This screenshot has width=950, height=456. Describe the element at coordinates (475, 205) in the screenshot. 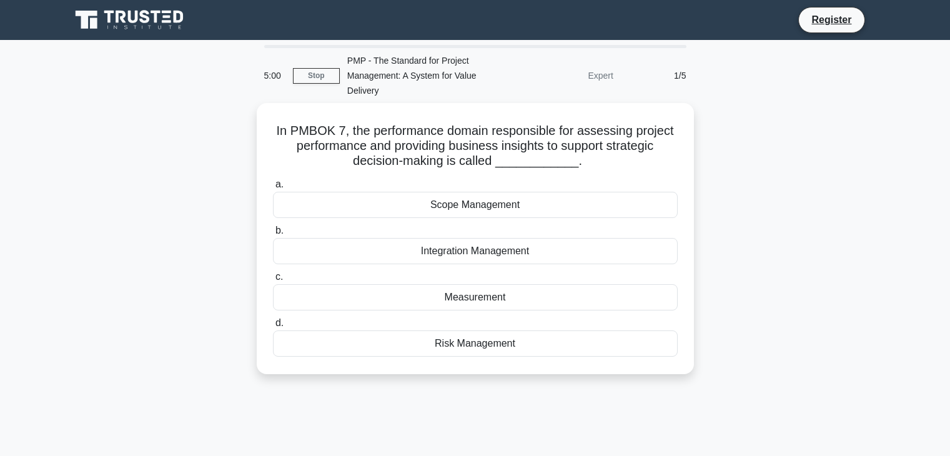

I see `div: Scope Management` at that location.